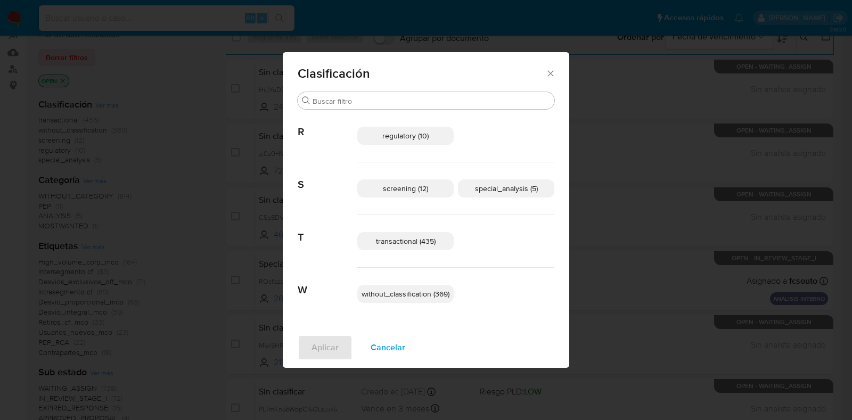  I want to click on span: without_classification (369), so click(405, 294).